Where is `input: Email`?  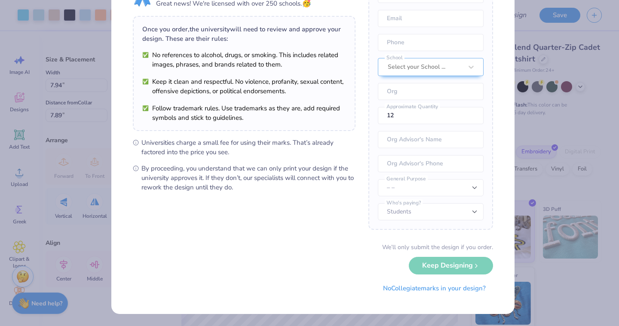
input: Email is located at coordinates (430, 18).